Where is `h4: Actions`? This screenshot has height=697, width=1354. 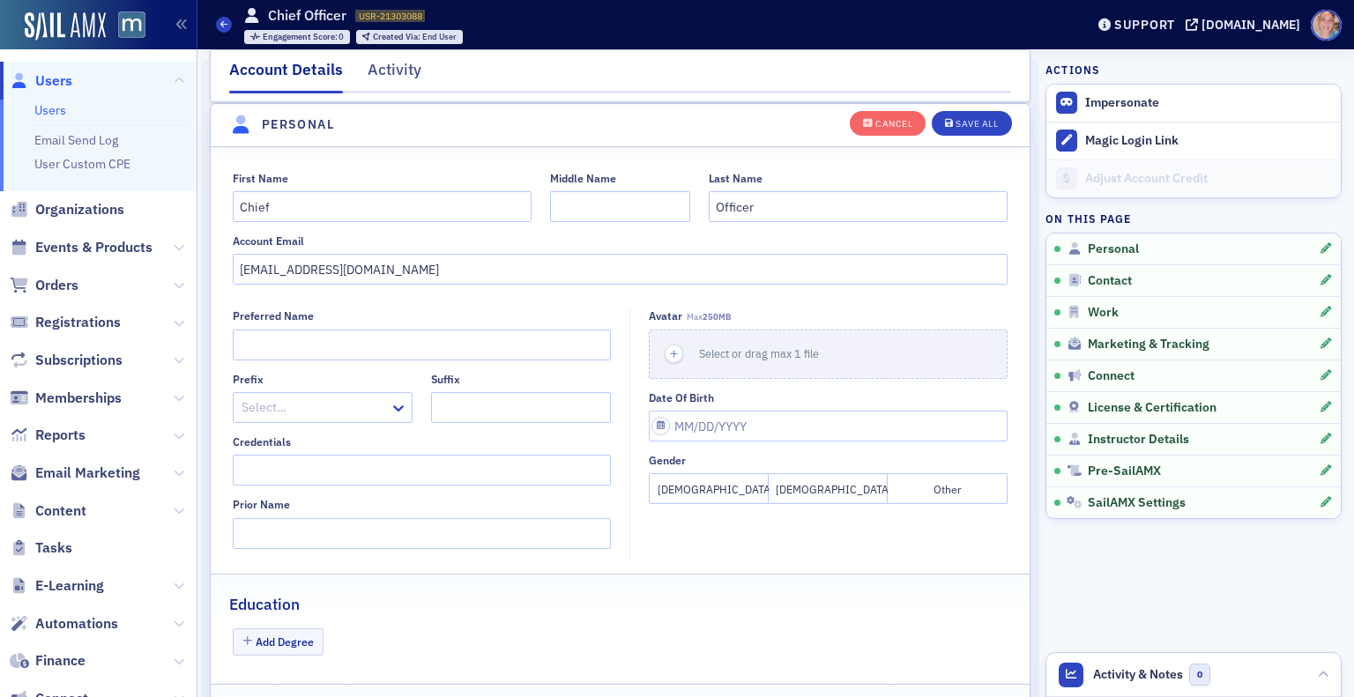
h4: Actions is located at coordinates (1073, 70).